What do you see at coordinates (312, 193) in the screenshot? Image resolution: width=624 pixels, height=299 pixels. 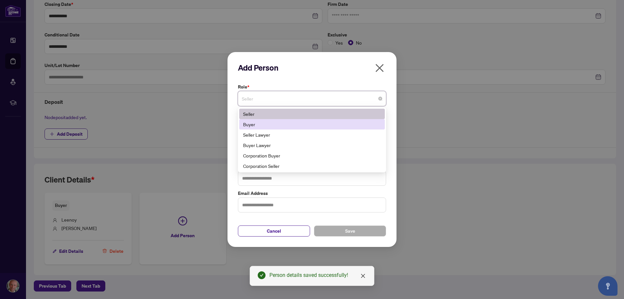 I see `label: Email Address` at bounding box center [312, 193].